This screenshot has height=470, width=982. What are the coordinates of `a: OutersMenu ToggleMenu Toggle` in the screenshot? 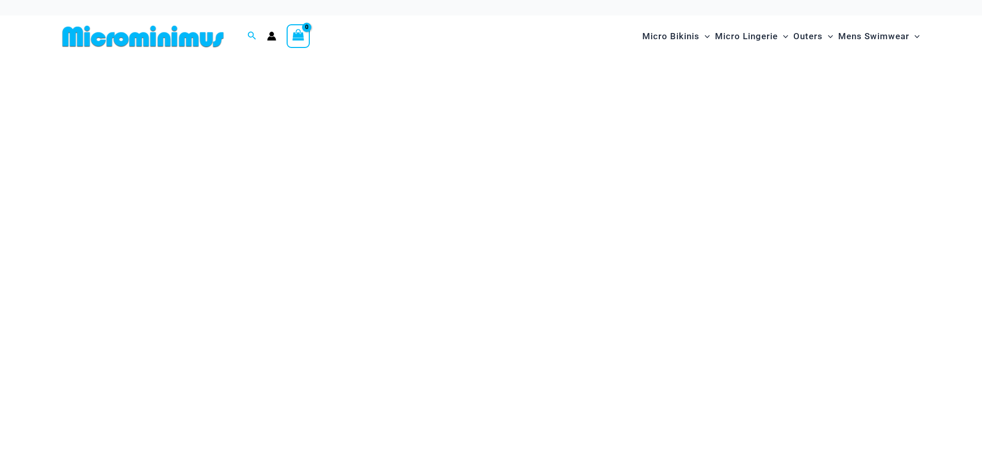 It's located at (813, 36).